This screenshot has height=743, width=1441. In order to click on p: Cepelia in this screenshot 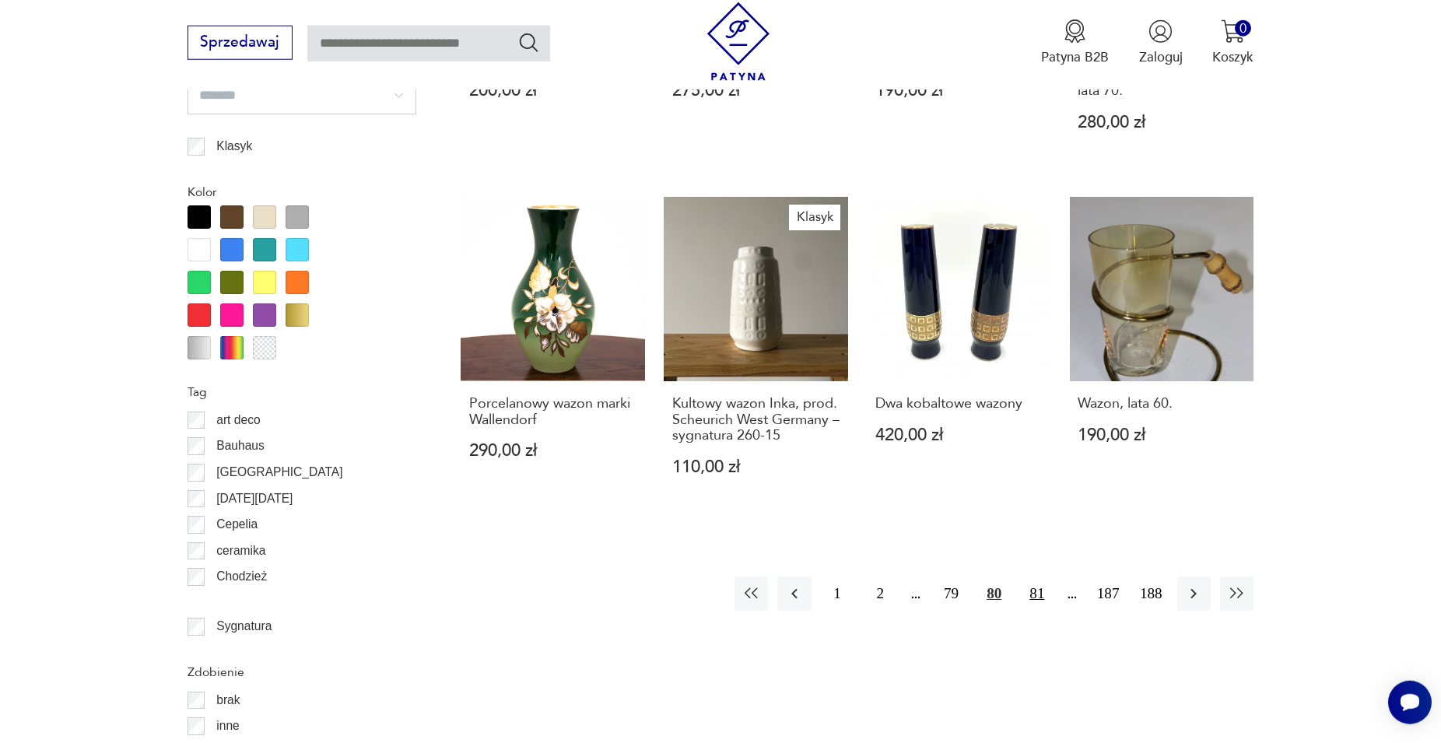, I will do `click(237, 524)`.